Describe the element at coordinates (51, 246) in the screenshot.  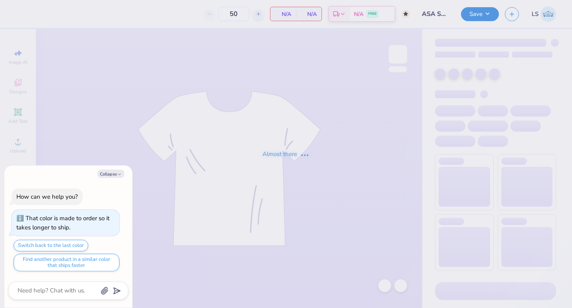
I see `button: Switch back to the last color` at that location.